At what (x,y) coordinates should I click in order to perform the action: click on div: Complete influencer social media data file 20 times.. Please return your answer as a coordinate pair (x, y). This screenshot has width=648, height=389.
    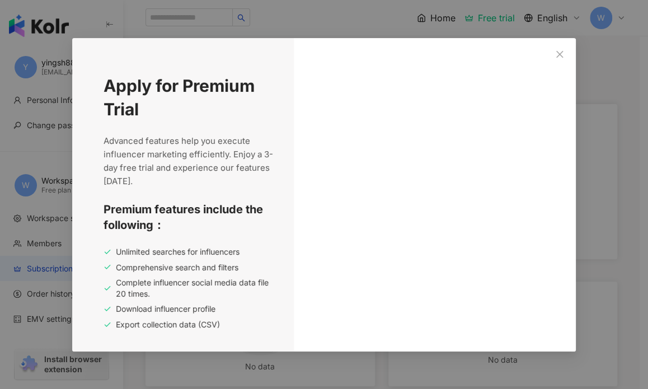
    Looking at the image, I should click on (189, 288).